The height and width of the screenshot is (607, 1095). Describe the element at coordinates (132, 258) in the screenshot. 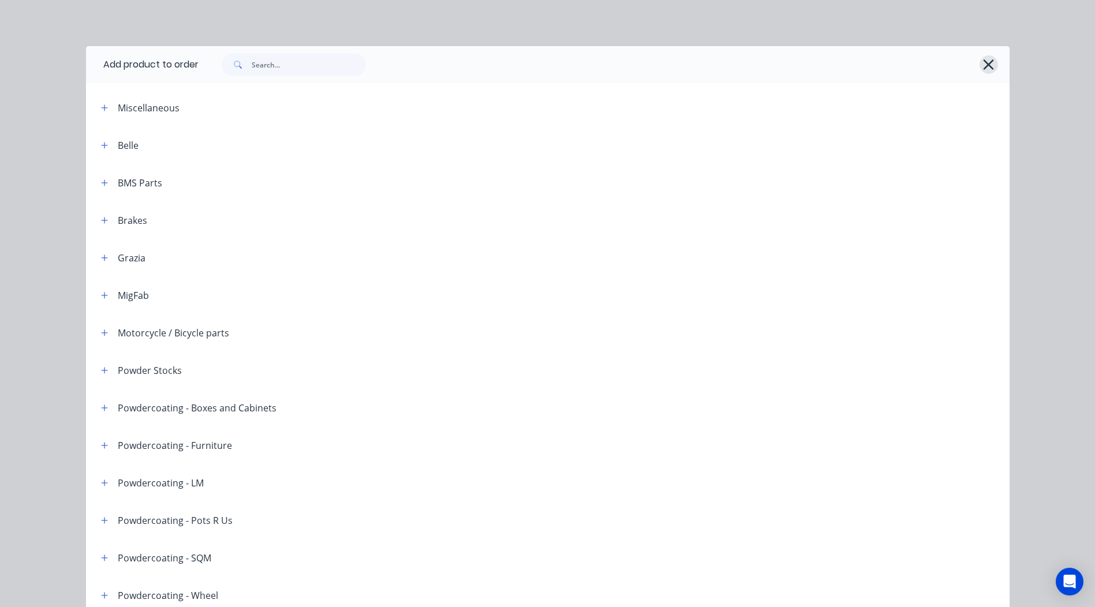

I see `div: Grazia` at that location.